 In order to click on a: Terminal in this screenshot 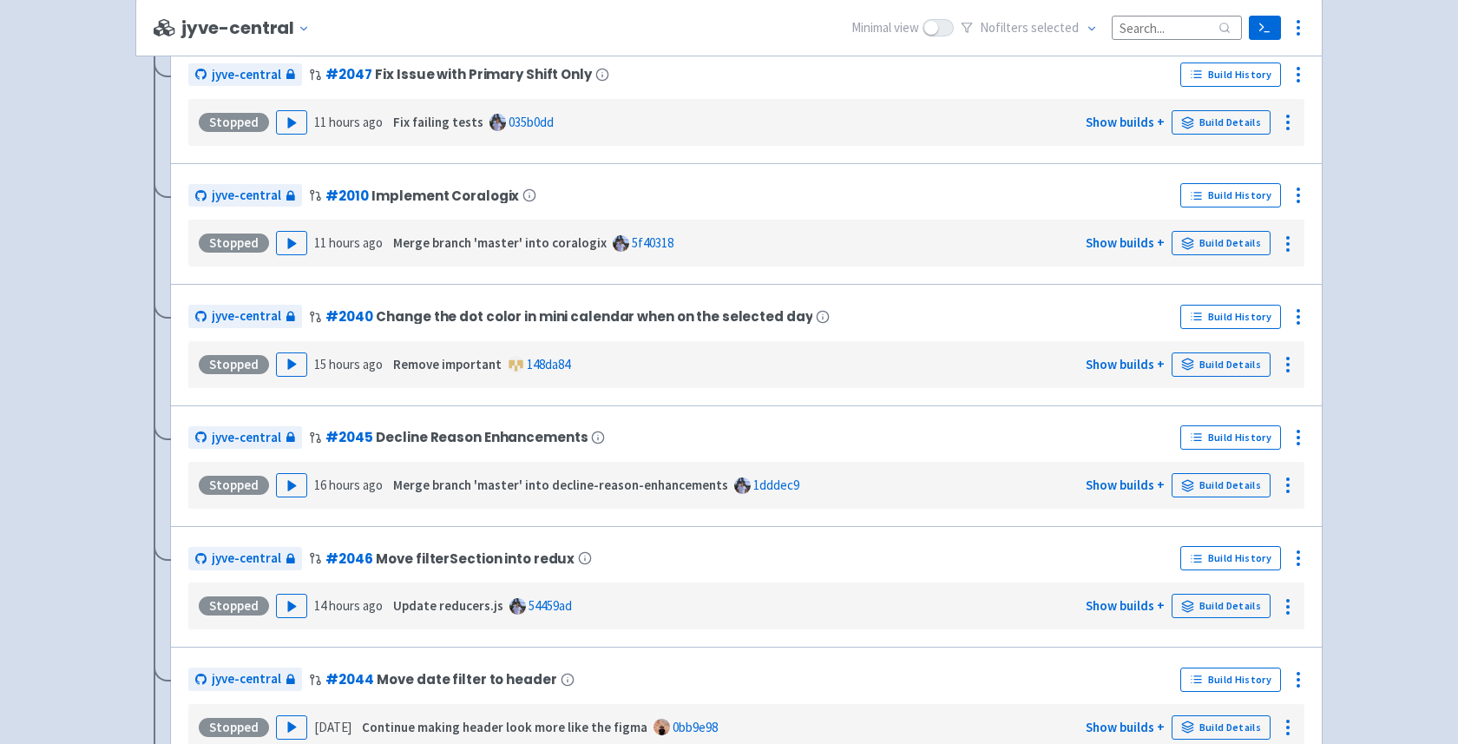, I will do `click(1265, 28)`.